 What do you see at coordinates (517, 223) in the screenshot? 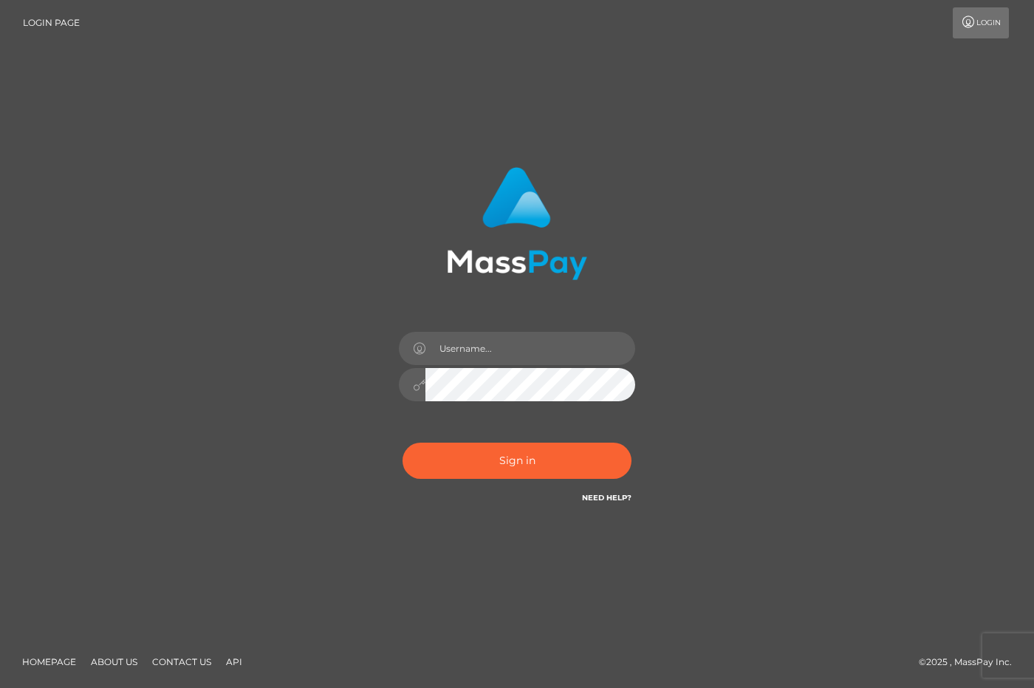
I see `img: MassPay Login` at bounding box center [517, 223].